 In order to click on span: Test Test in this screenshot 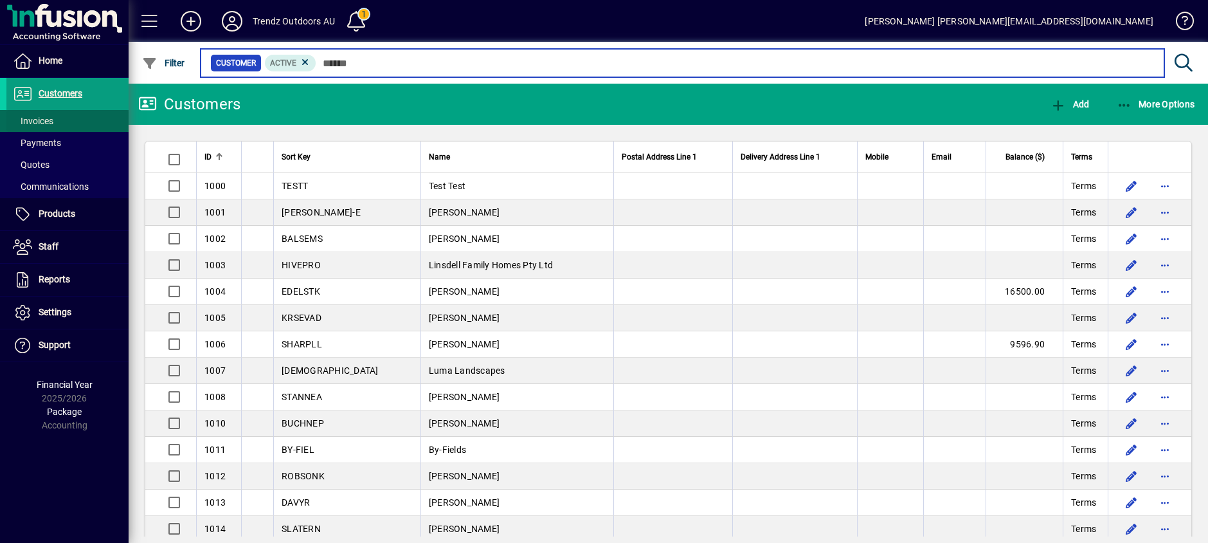, I will do `click(447, 186)`.